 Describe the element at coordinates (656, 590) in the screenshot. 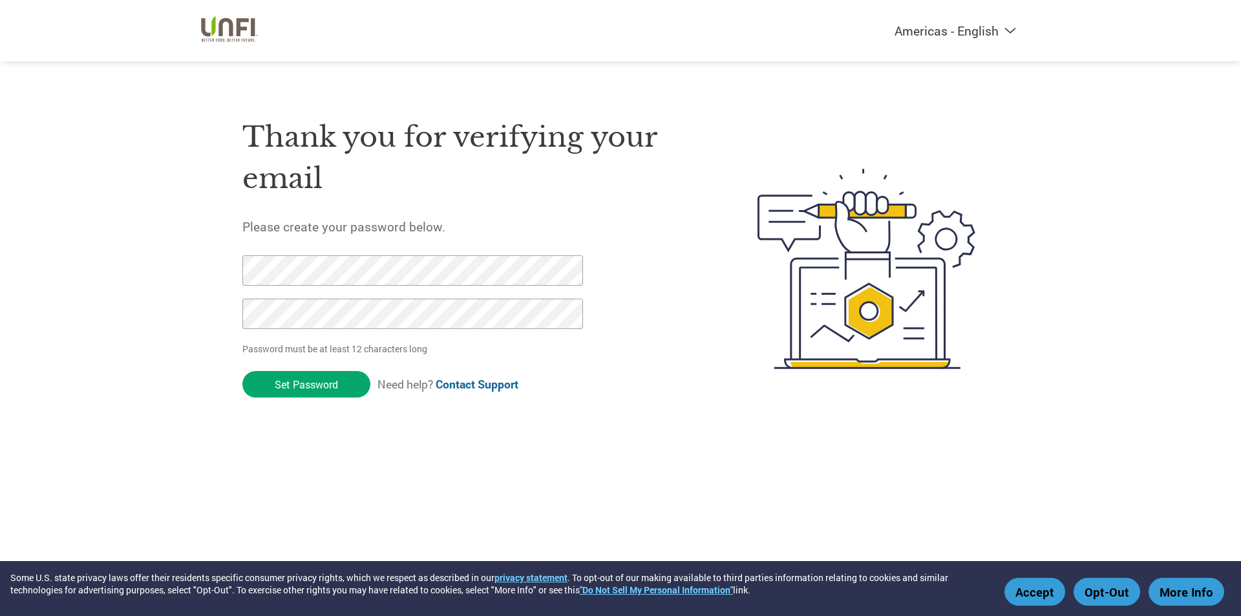

I see `a: "Do Not Sell My Personal Information"` at that location.